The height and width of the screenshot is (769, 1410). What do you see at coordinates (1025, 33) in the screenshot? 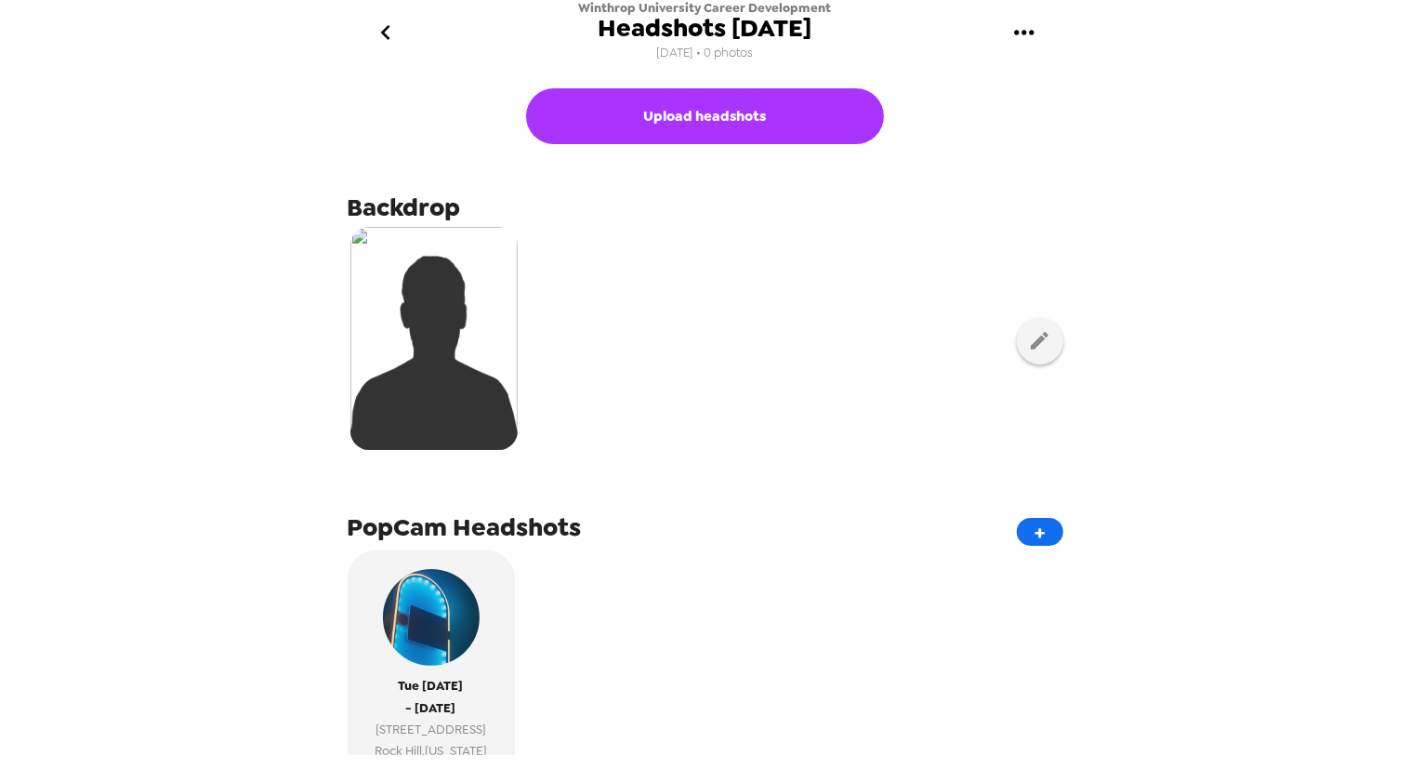
I see `button: gallery menu` at bounding box center [1025, 33].